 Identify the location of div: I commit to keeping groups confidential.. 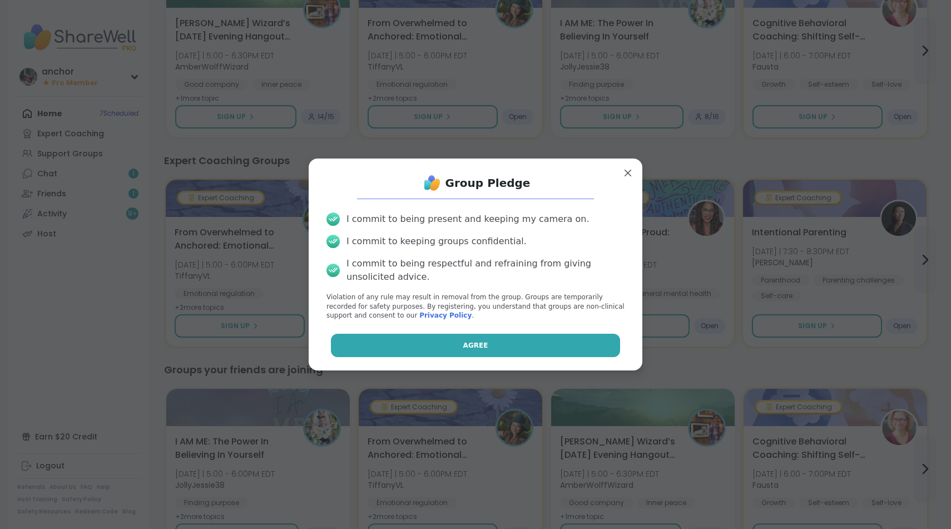
(437, 241).